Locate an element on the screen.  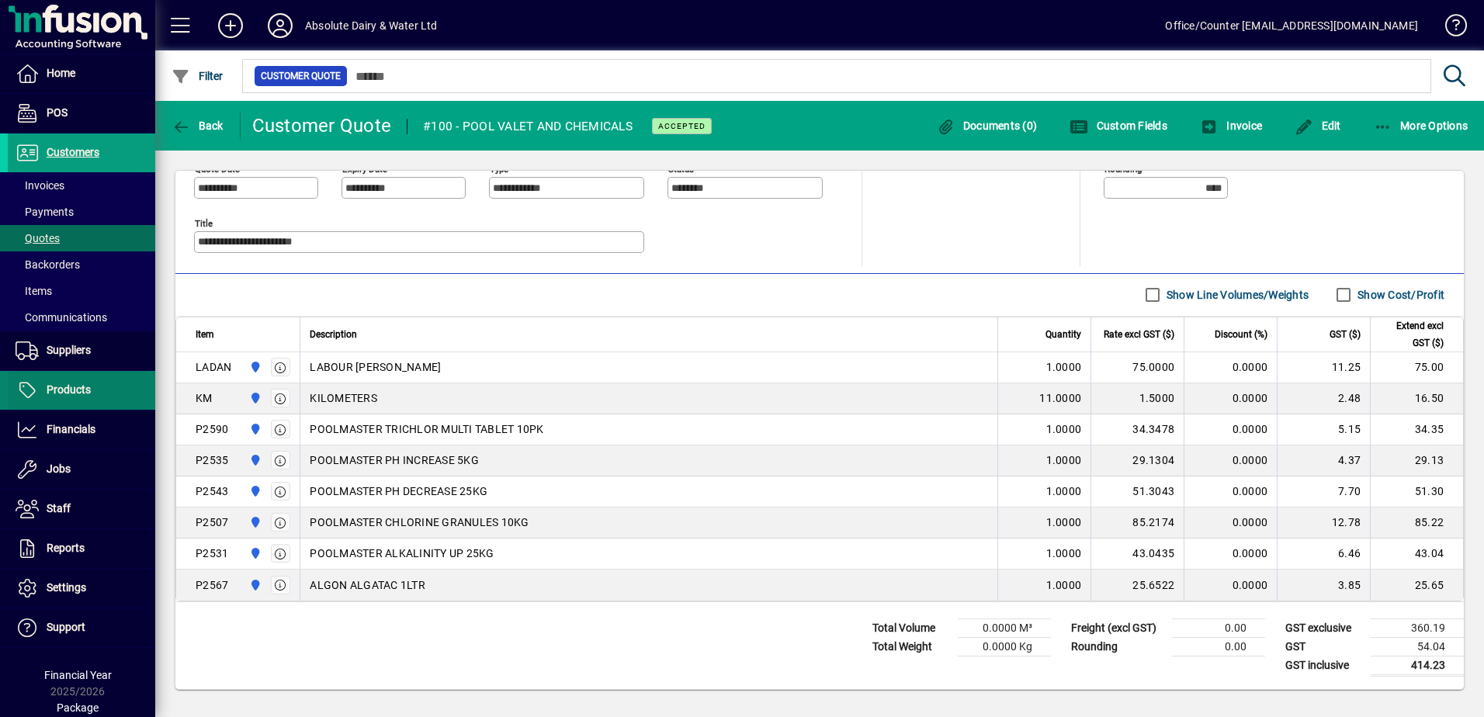
span: POS is located at coordinates (57, 113).